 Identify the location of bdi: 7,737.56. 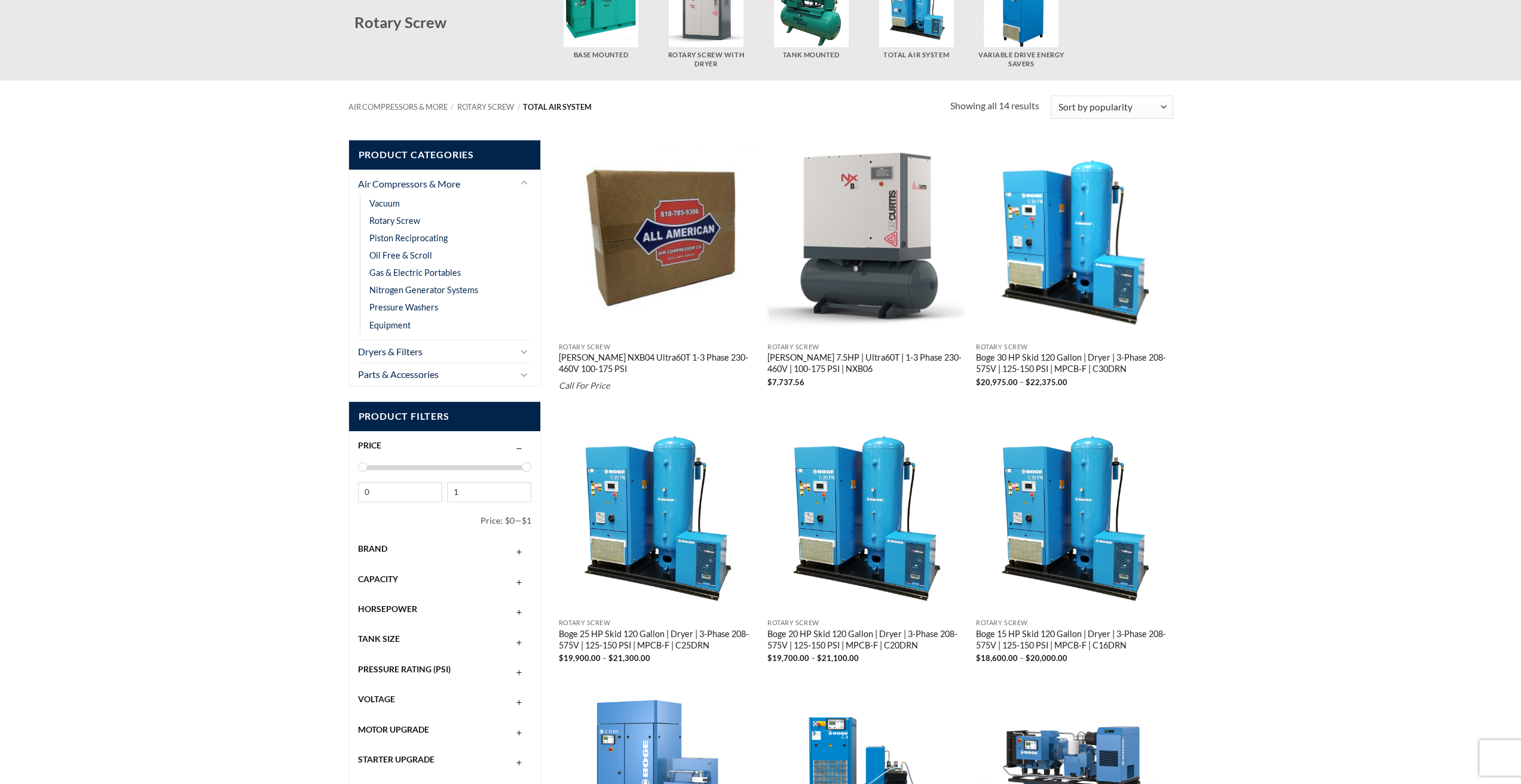
(786, 383).